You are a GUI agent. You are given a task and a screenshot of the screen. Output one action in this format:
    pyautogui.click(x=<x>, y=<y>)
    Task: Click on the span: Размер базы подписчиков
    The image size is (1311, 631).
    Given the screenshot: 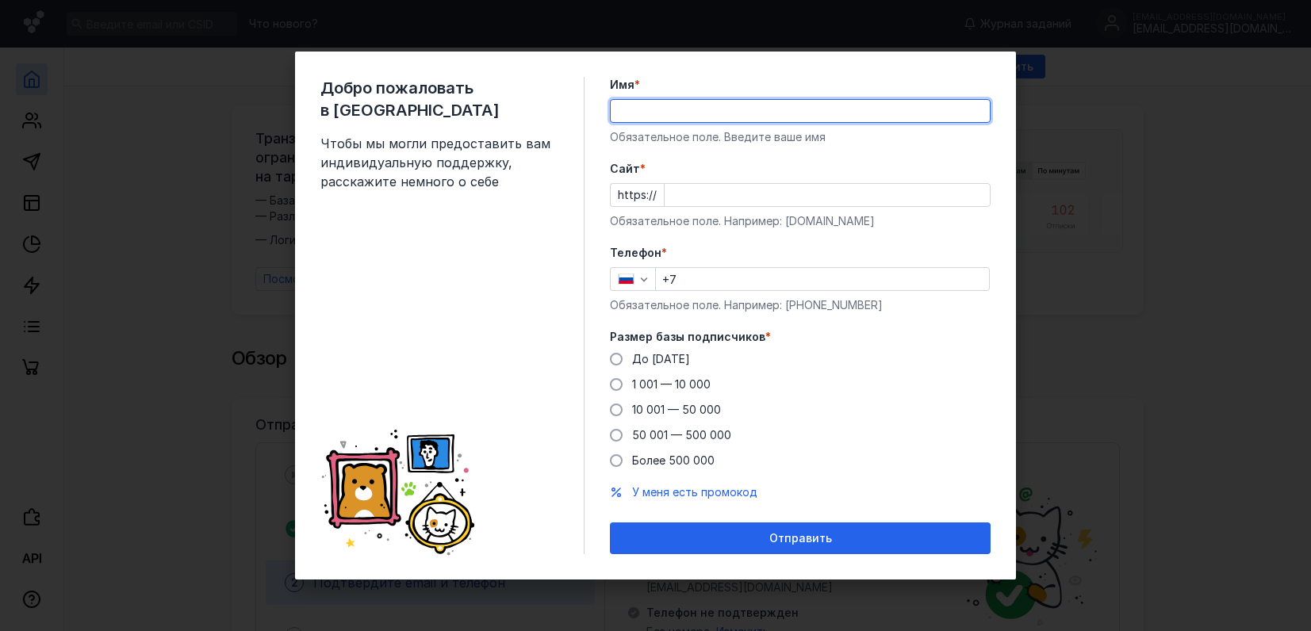 What is the action you would take?
    pyautogui.click(x=688, y=337)
    